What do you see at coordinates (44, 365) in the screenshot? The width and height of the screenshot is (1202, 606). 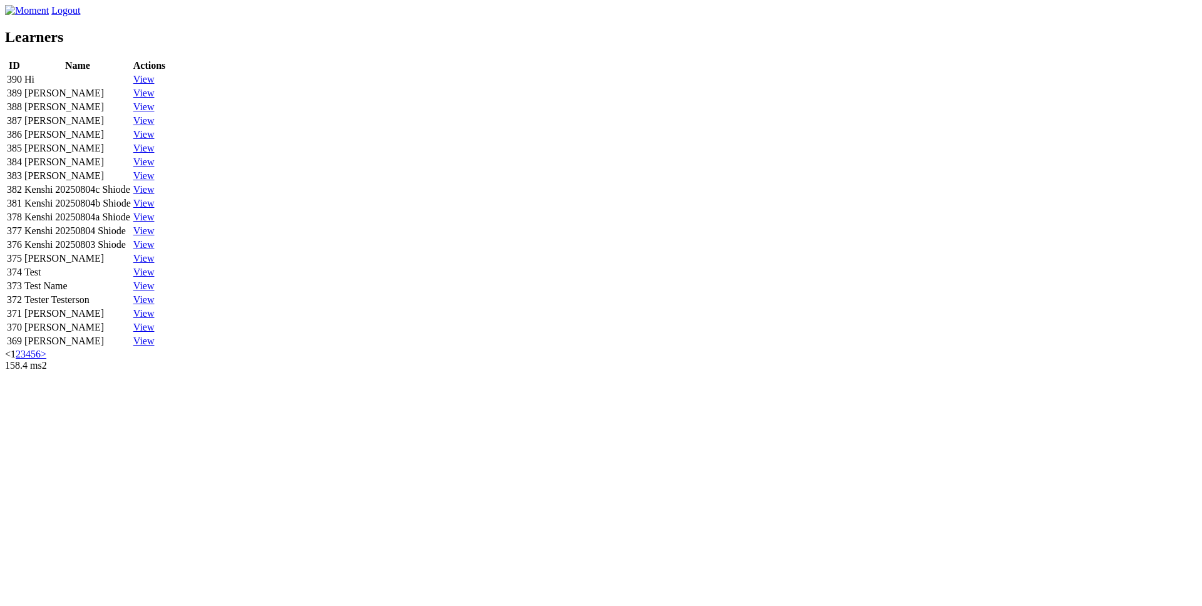 I see `span: 2` at bounding box center [44, 365].